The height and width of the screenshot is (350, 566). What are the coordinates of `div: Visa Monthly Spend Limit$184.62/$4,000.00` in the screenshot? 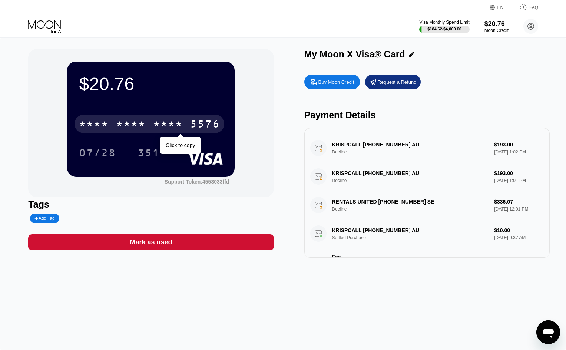 It's located at (444, 26).